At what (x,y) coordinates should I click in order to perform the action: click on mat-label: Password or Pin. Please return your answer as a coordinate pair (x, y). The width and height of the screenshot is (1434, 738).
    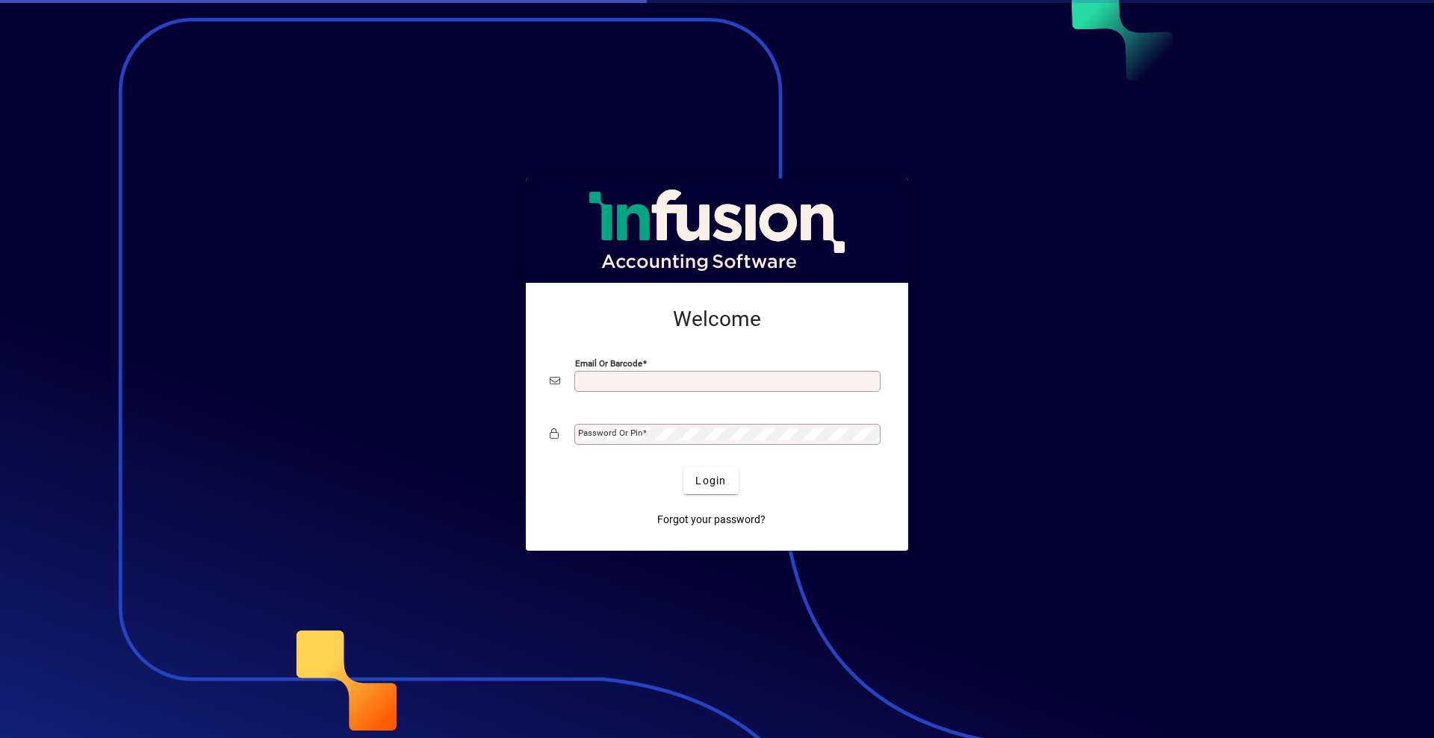
    Looking at the image, I should click on (610, 433).